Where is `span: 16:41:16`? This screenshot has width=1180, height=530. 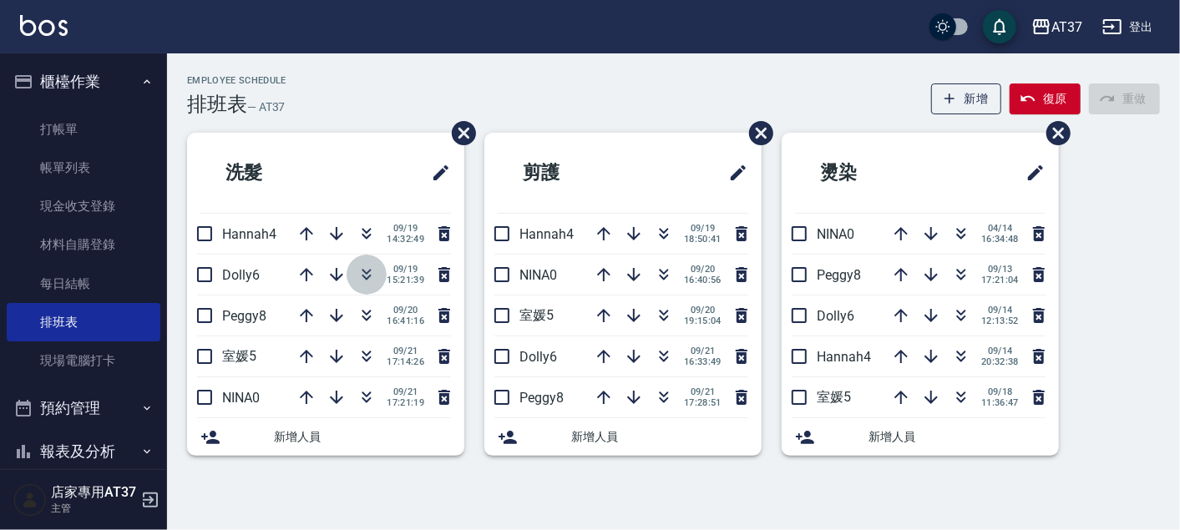
span: 16:41:16 is located at coordinates (405, 321).